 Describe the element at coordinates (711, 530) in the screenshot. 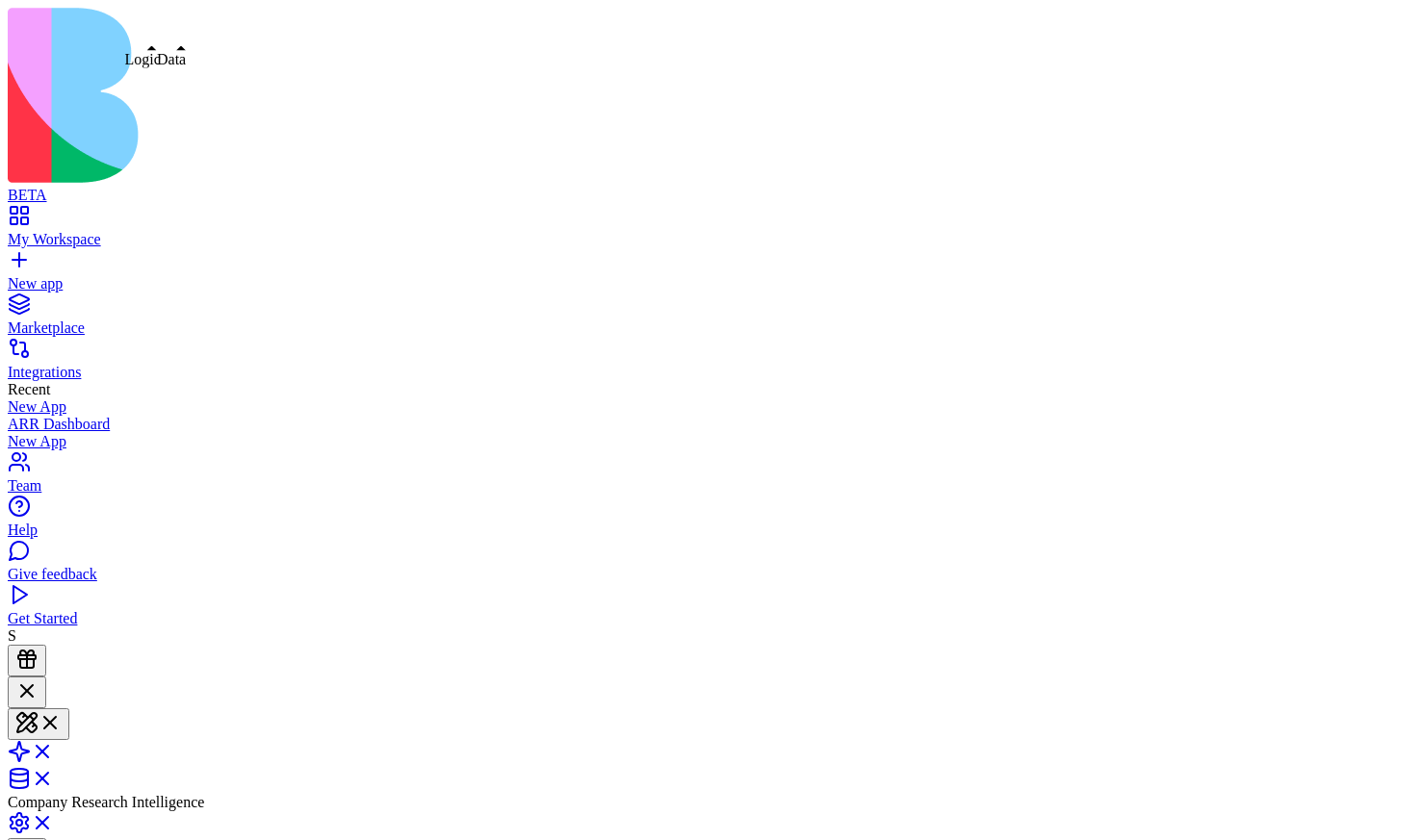

I see `div: Help` at that location.